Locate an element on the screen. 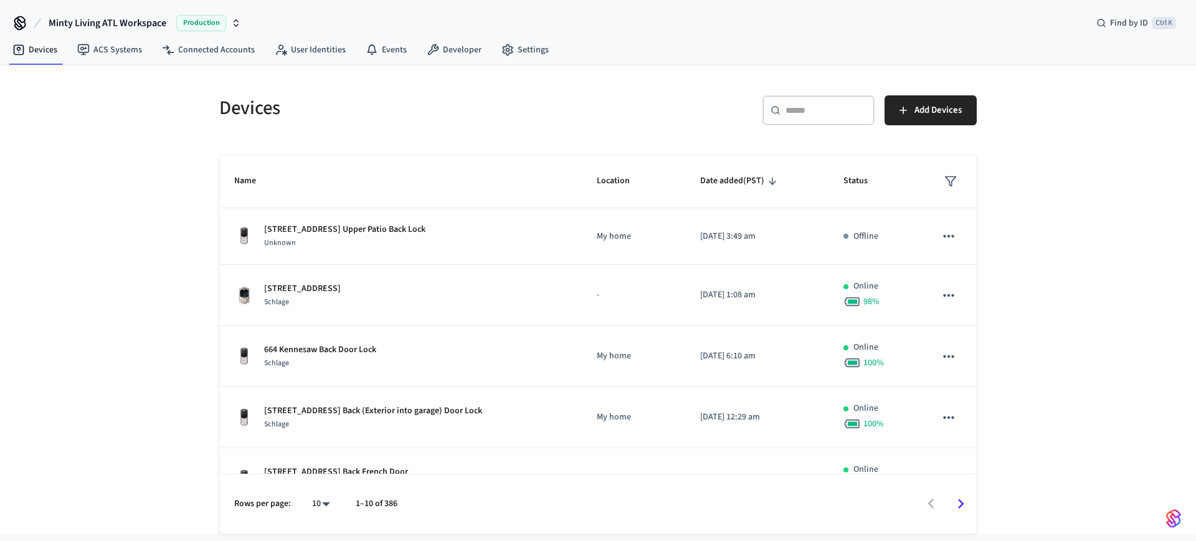 The height and width of the screenshot is (541, 1196). div: Find by IDCtrl K is located at coordinates (1136, 23).